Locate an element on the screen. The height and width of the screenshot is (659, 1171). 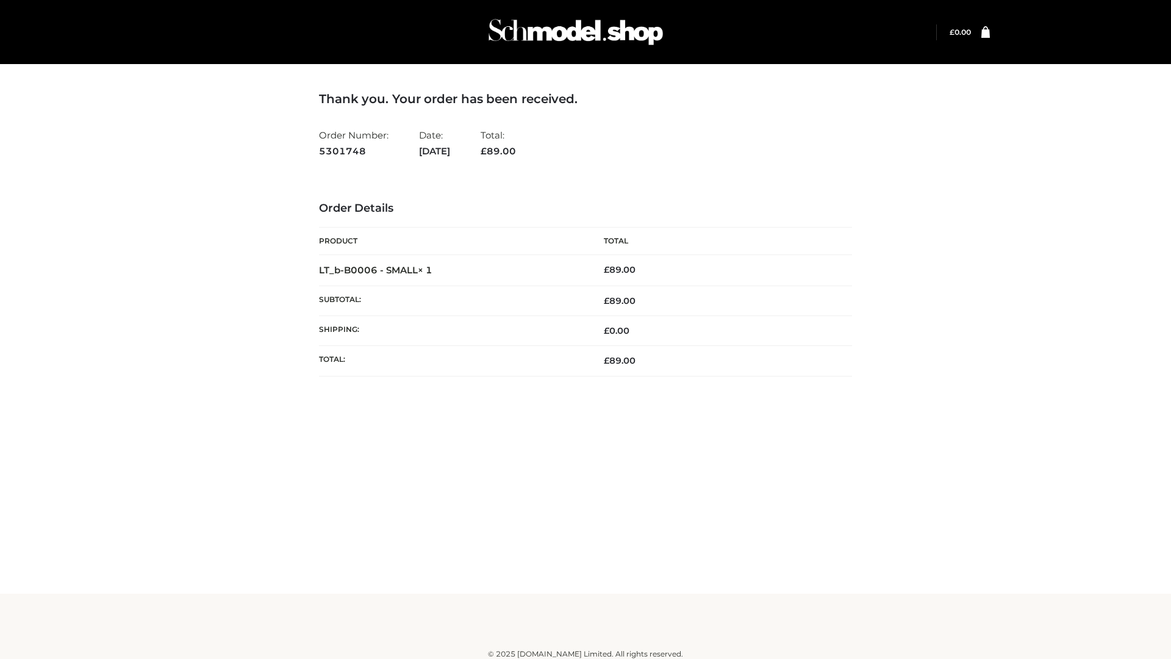
strong: × 1 is located at coordinates (425, 270).